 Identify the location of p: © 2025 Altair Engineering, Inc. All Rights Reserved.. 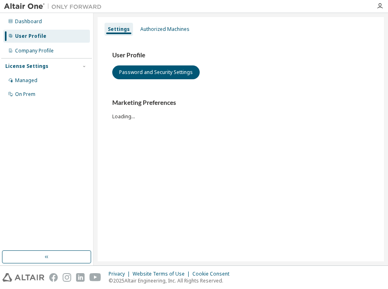
(171, 281).